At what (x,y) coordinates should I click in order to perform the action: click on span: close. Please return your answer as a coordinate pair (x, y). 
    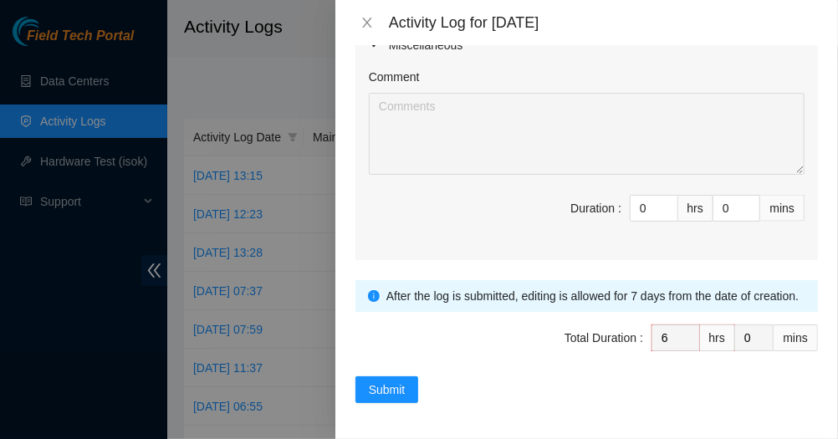
    Looking at the image, I should click on (367, 23).